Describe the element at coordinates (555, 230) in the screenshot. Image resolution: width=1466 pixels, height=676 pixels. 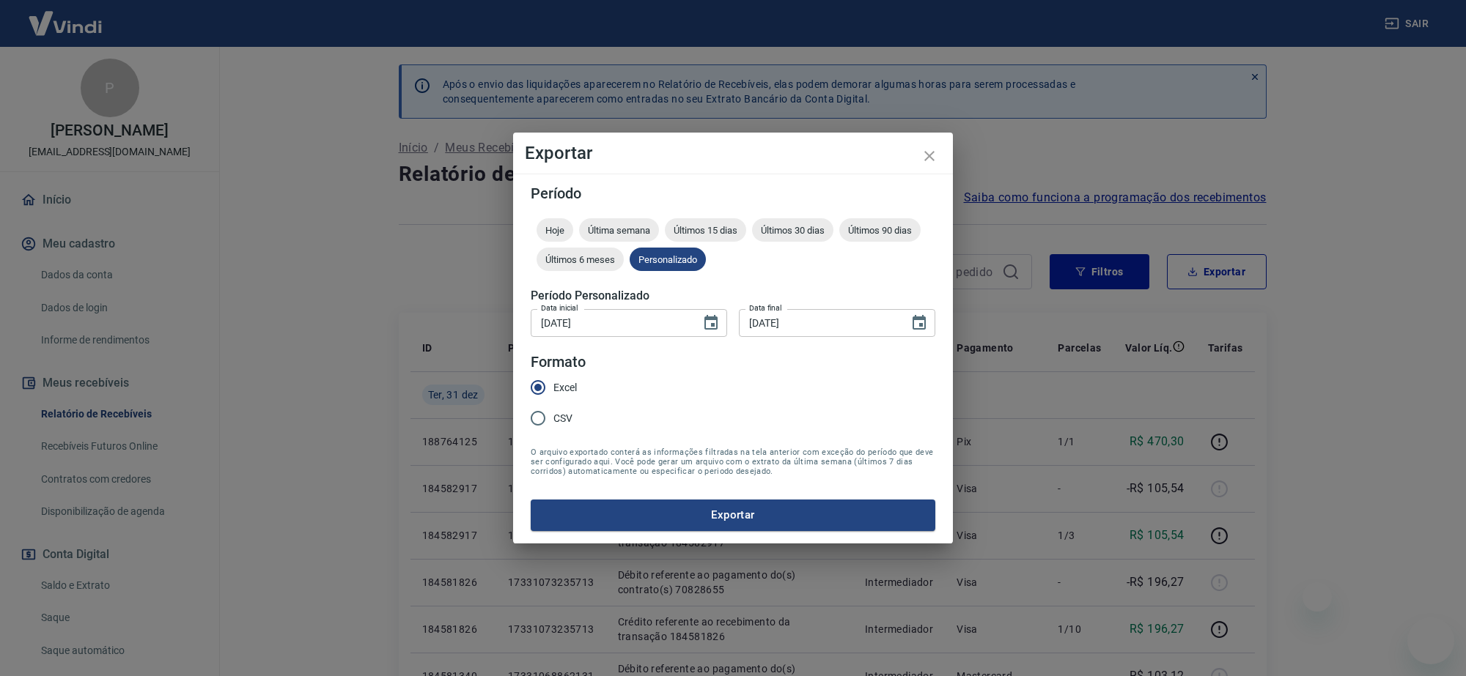
I see `span: Hoje` at that location.